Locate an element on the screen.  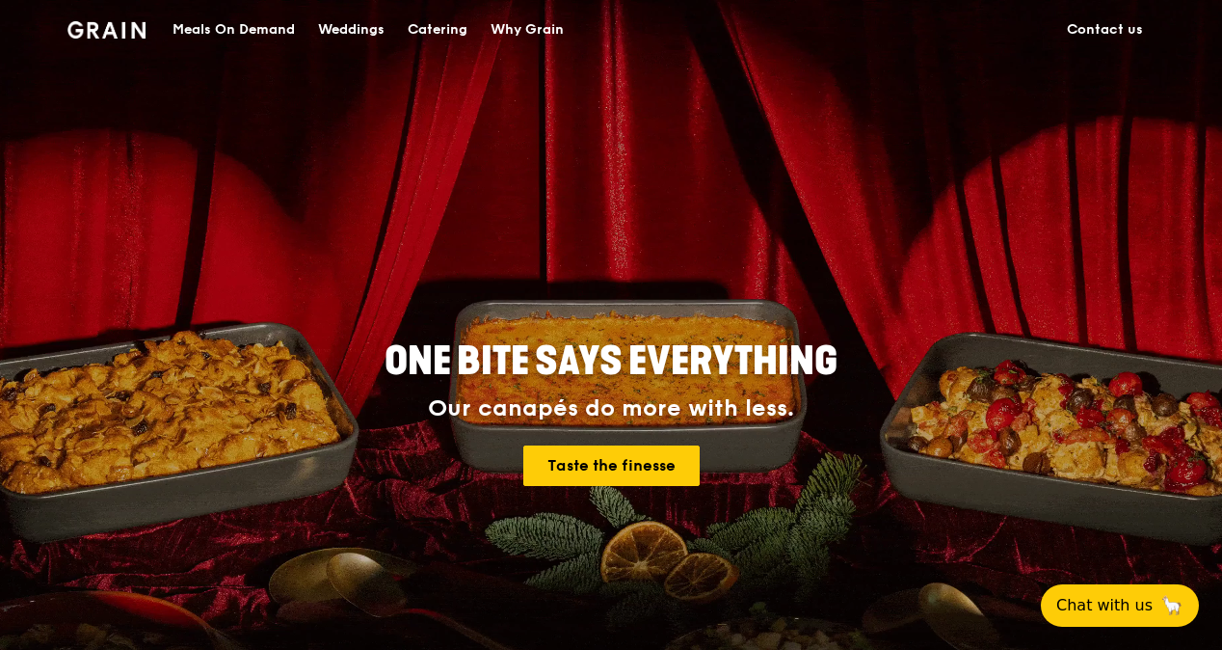
div: Our canapés do more with less. is located at coordinates (611, 409).